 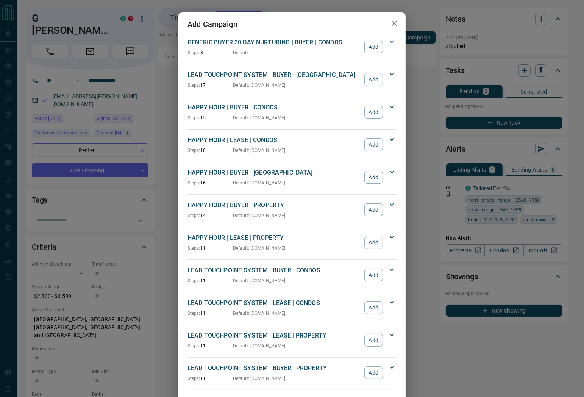 I want to click on p: 16, so click(x=210, y=183).